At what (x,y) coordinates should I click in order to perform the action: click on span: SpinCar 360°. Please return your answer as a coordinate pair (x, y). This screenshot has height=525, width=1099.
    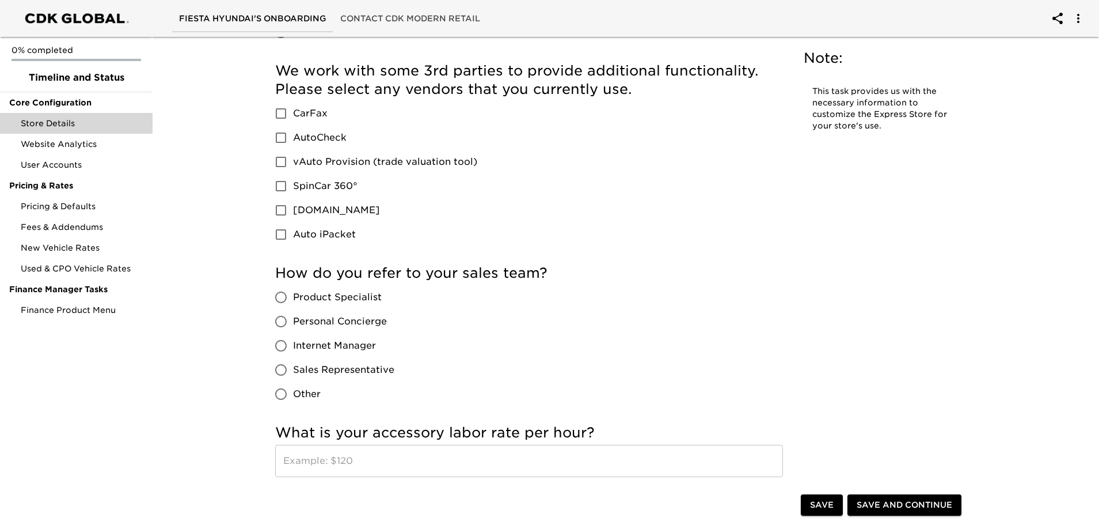
    Looking at the image, I should click on (325, 186).